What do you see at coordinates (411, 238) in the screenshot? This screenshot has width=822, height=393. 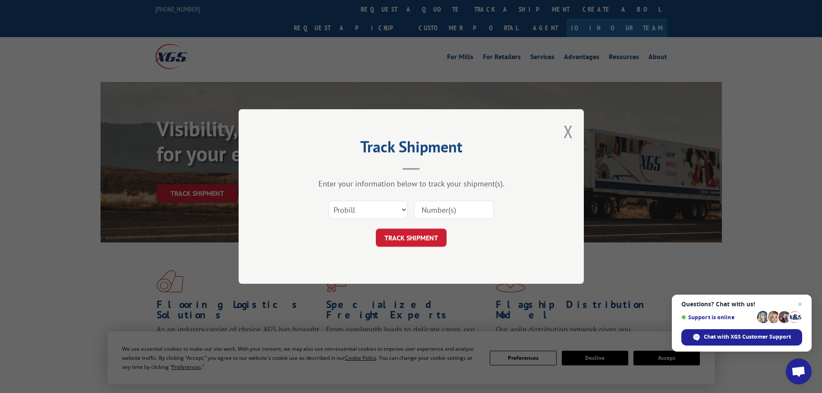 I see `button: TRACK SHIPMENT` at bounding box center [411, 238].